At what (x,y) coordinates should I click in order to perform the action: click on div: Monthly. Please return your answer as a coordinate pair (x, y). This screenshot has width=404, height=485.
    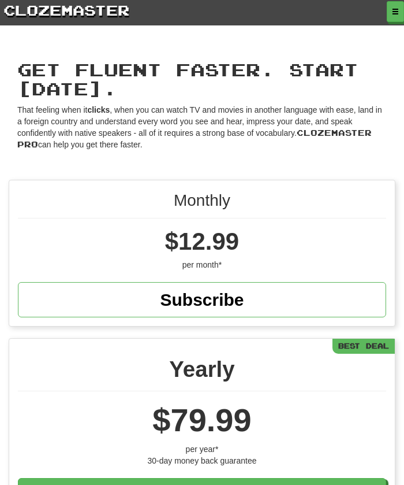
    Looking at the image, I should click on (202, 203).